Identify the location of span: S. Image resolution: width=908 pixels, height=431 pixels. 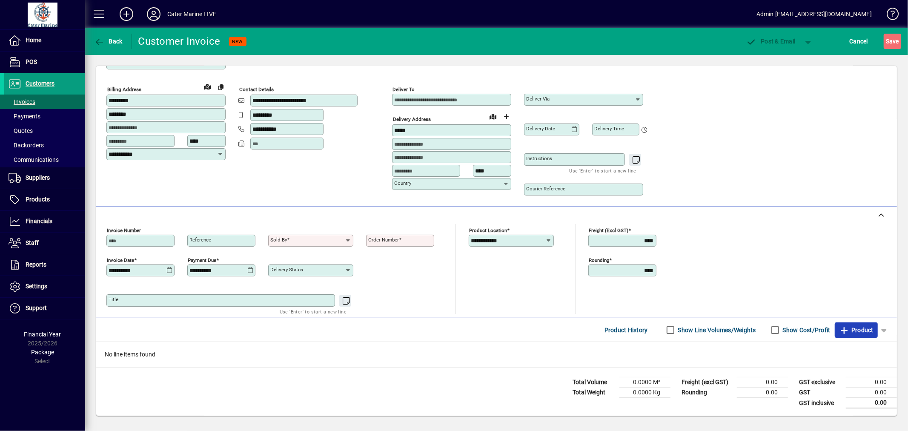
(887, 41).